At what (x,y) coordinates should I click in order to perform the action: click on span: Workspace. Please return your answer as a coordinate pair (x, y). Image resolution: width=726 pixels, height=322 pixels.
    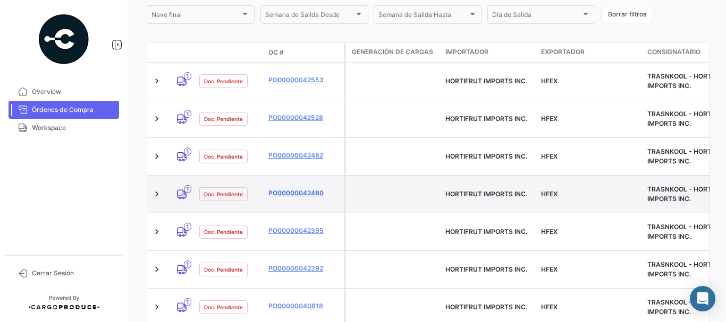
    Looking at the image, I should click on (73, 128).